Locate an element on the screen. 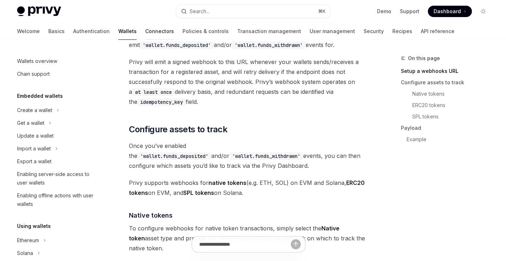 The image size is (506, 261). div: Ethereum is located at coordinates (28, 240).